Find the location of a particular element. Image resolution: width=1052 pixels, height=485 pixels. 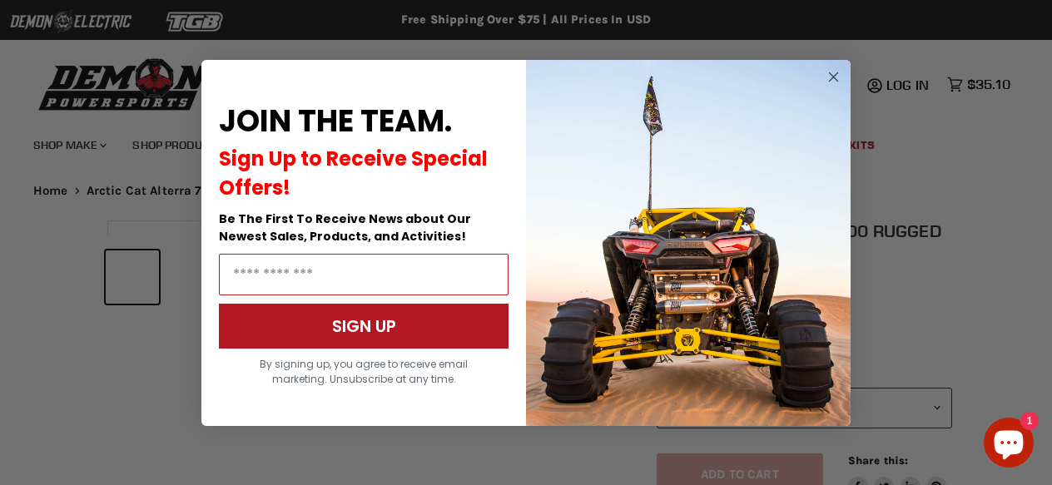

span: By signing up, you agree to receive email marketing. Unsubscribe at any time. is located at coordinates (364, 371).